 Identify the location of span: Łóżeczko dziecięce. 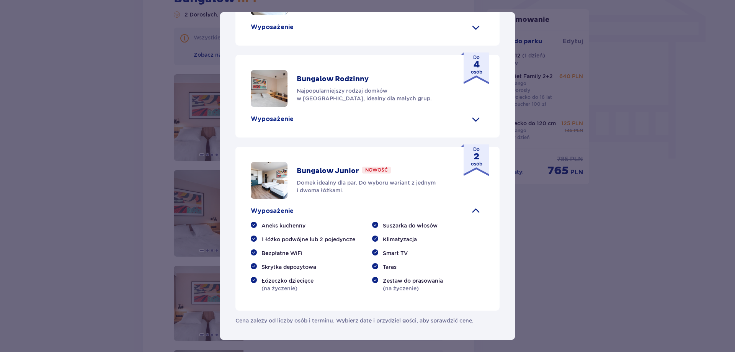
(287, 280).